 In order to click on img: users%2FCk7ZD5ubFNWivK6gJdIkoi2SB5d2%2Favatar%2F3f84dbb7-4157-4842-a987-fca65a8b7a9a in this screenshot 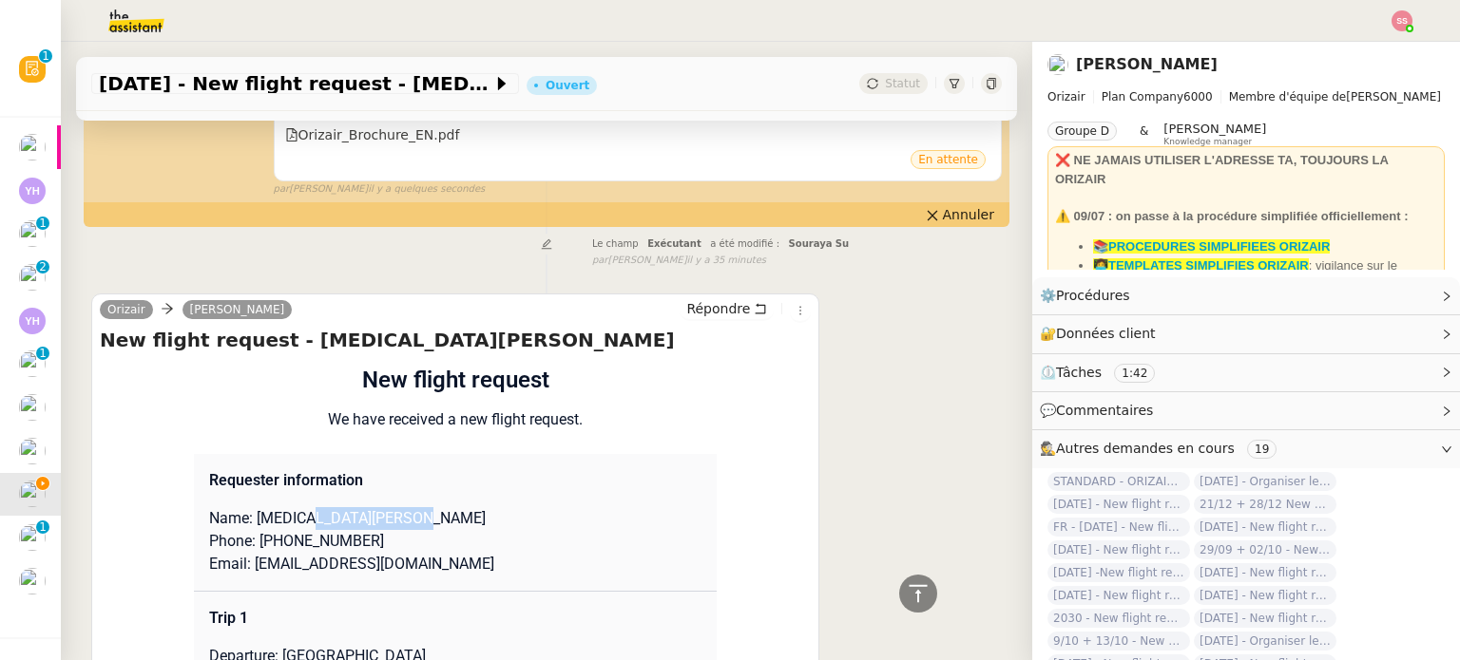, I will do `click(32, 277)`.